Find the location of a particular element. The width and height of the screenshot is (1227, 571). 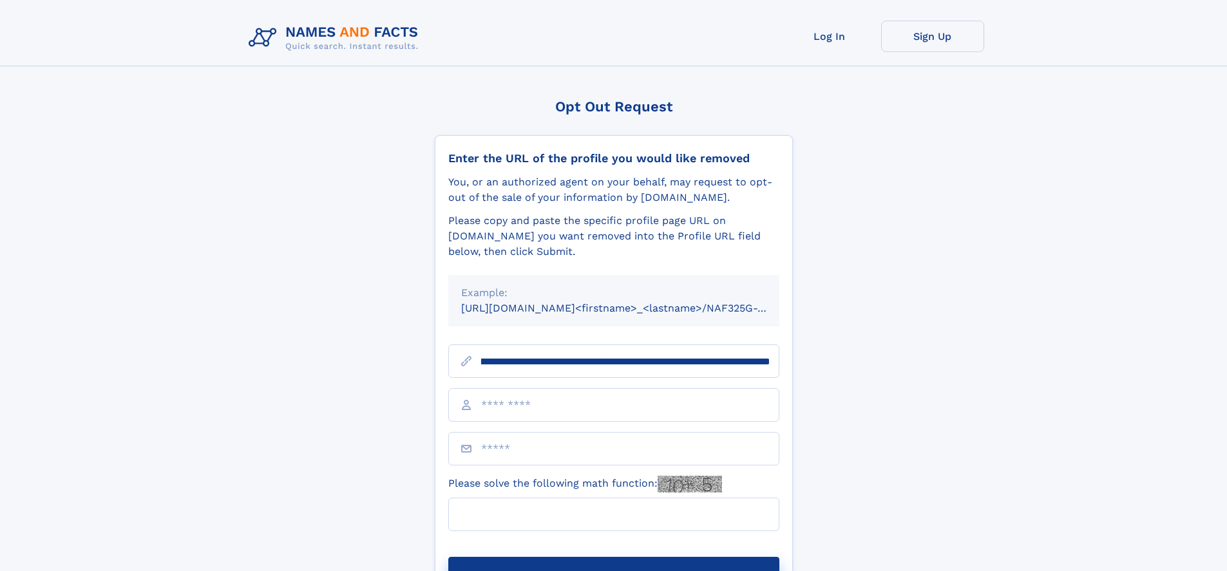

a: Log In is located at coordinates (829, 36).